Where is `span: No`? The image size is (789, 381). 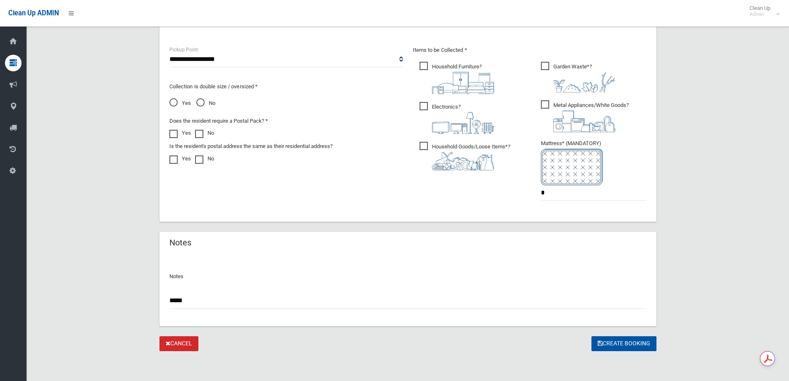
span: No is located at coordinates (206, 103).